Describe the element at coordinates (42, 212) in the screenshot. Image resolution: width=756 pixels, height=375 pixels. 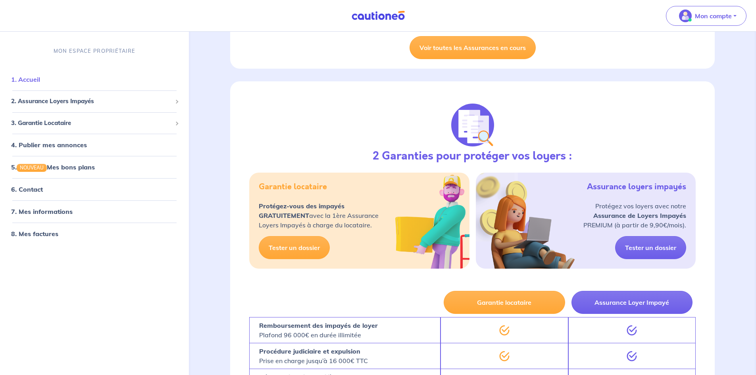
I see `a: 7. Mes informations` at that location.